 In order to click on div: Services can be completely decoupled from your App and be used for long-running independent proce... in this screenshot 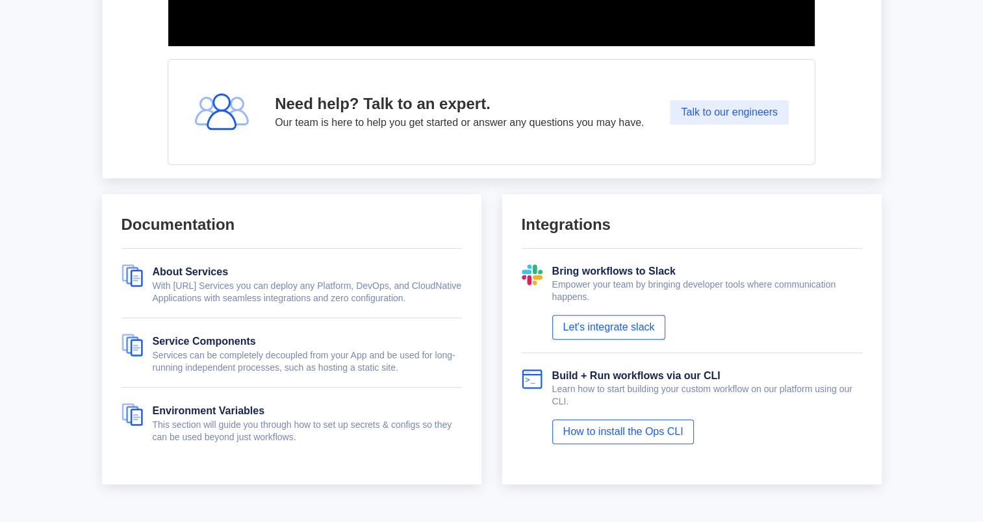, I will do `click(307, 362)`.